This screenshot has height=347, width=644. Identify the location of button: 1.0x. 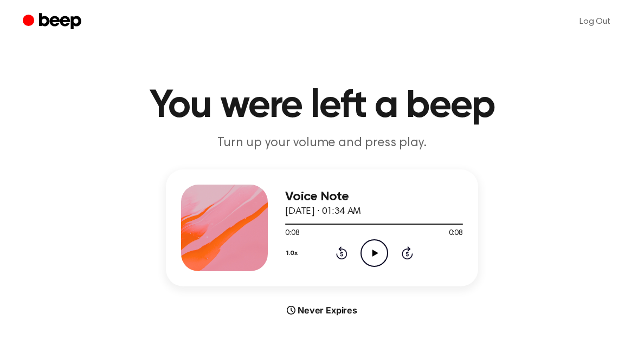
(293, 254).